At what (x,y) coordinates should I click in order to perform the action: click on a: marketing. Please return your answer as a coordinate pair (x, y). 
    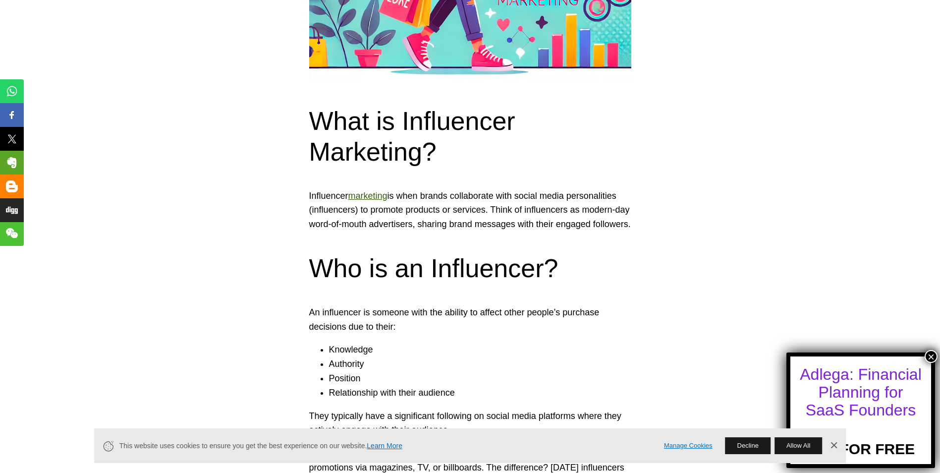
    Looking at the image, I should click on (368, 196).